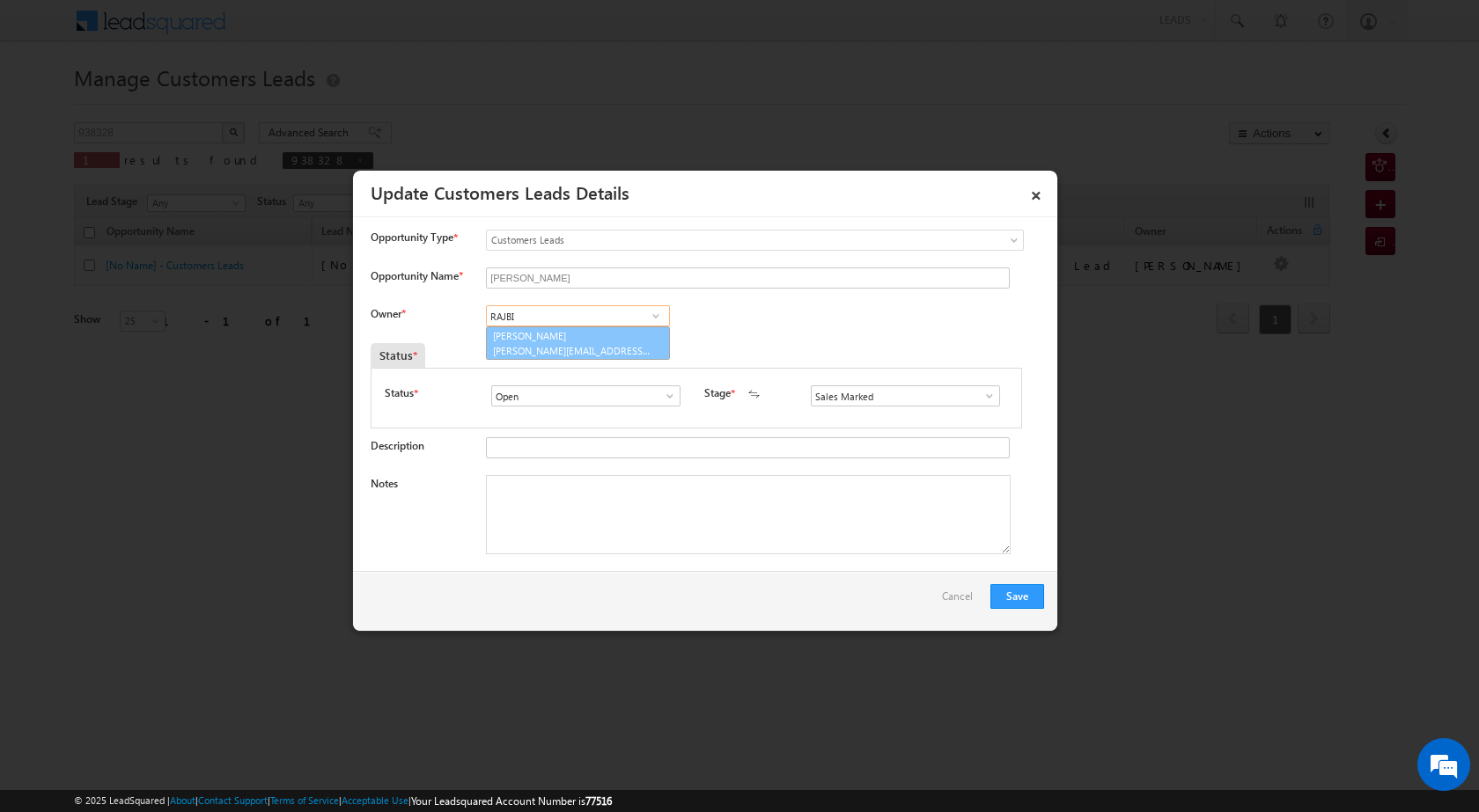 The image size is (1479, 812). I want to click on a: About, so click(182, 800).